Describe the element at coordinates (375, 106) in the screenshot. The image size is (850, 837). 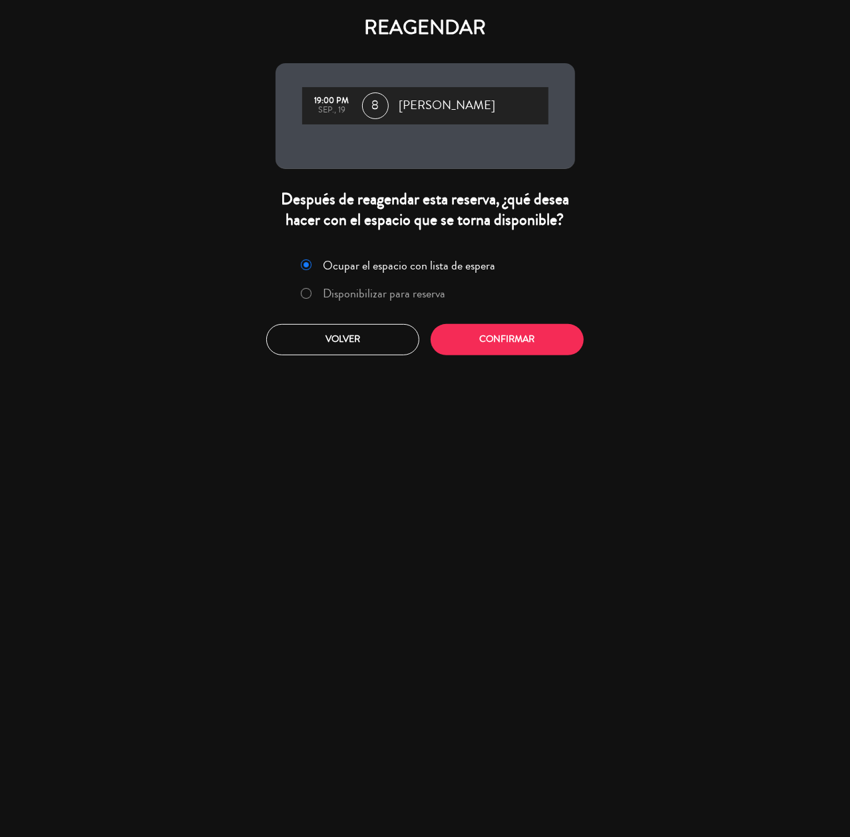
I see `span: 8` at that location.